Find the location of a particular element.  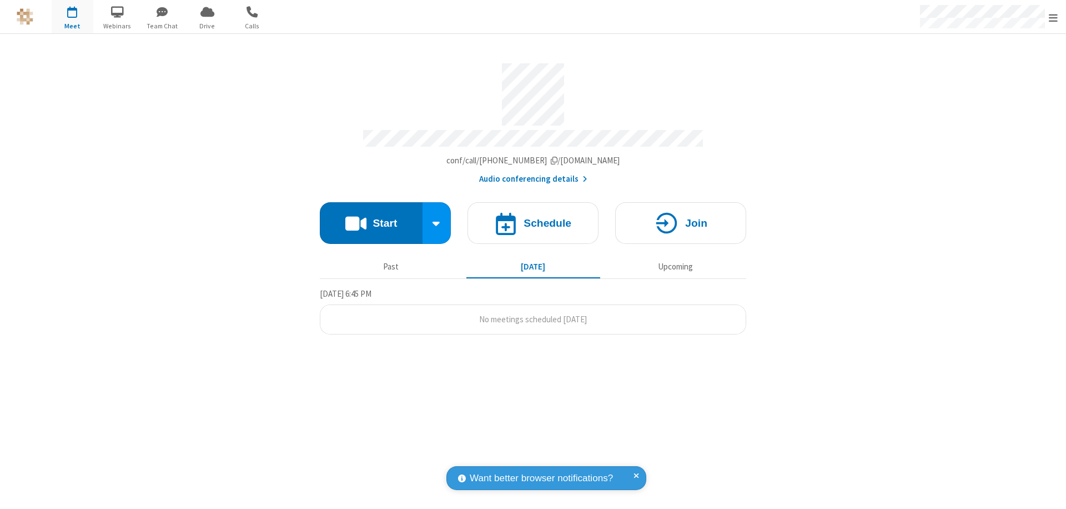

h4: Schedule is located at coordinates (548, 223).